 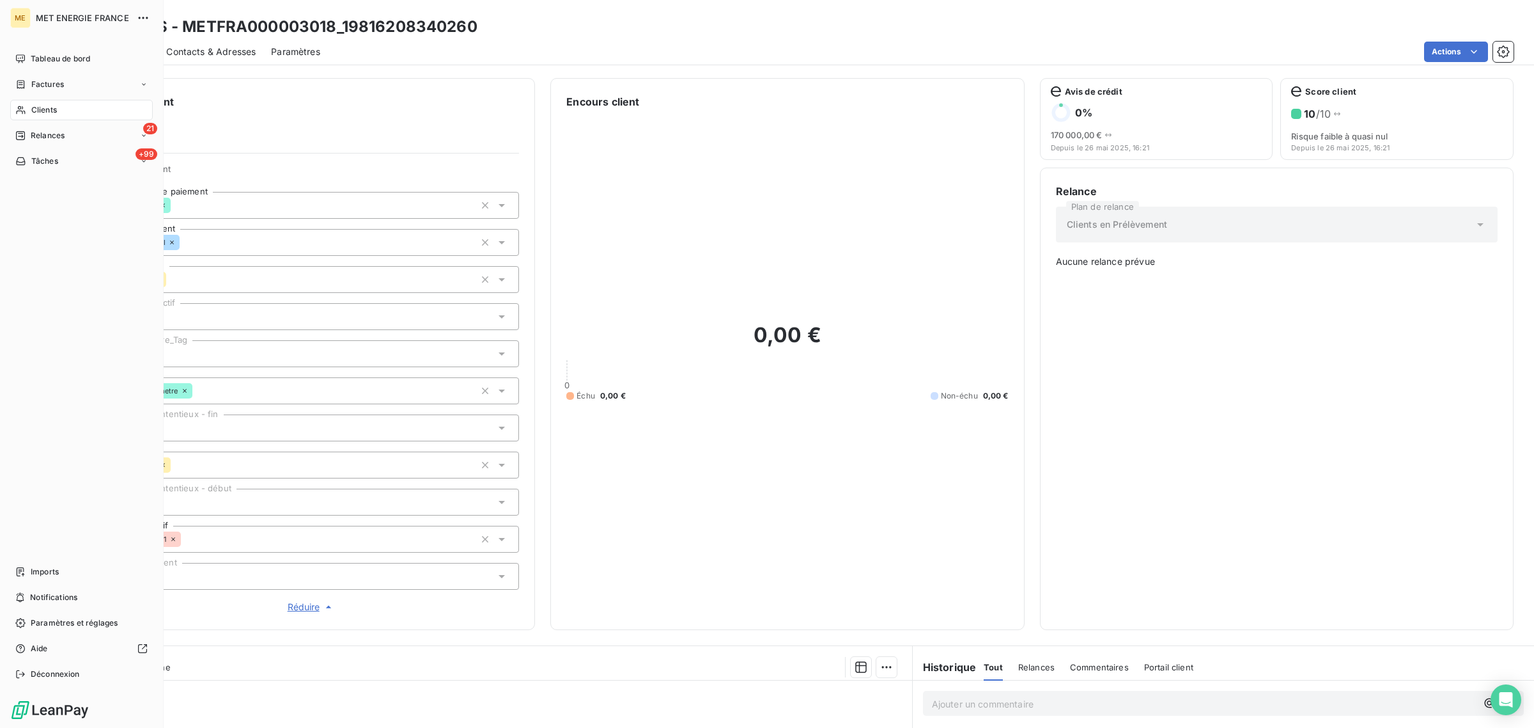 What do you see at coordinates (45, 161) in the screenshot?
I see `span: Tâches` at bounding box center [45, 161].